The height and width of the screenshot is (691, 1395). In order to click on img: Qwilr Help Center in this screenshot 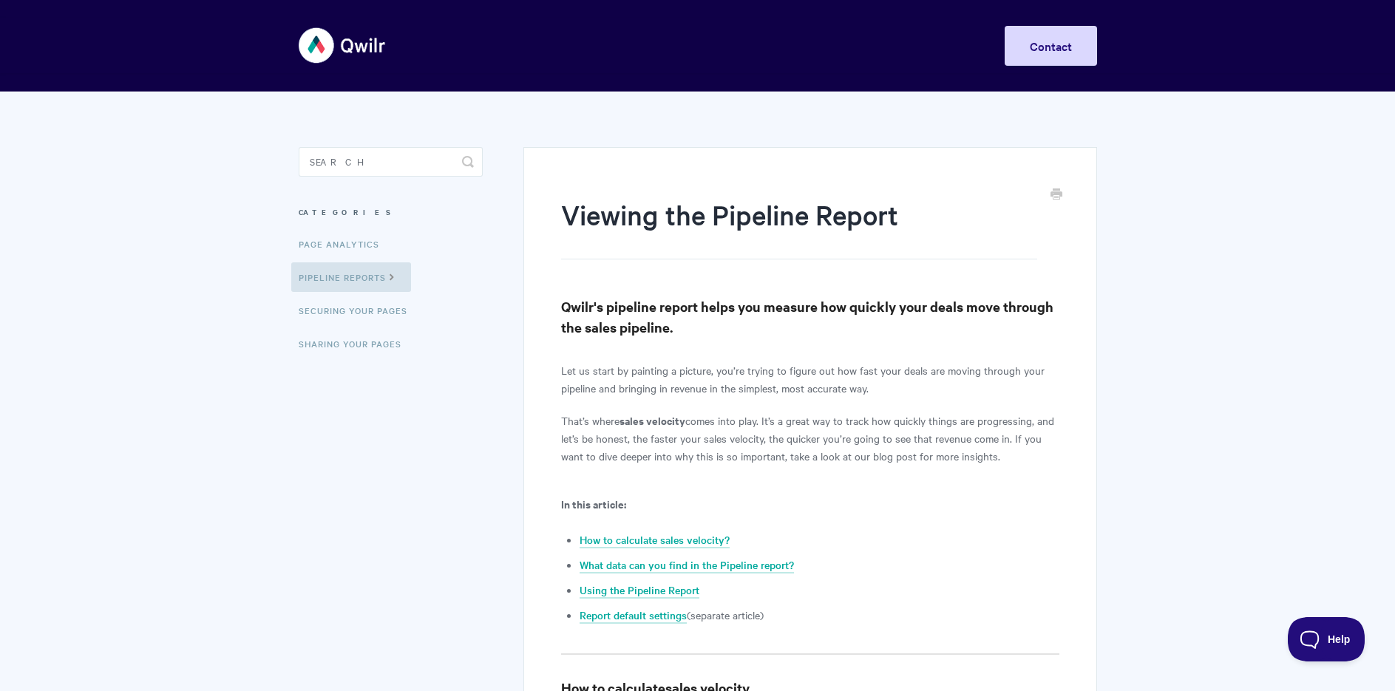, I will do `click(342, 45)`.